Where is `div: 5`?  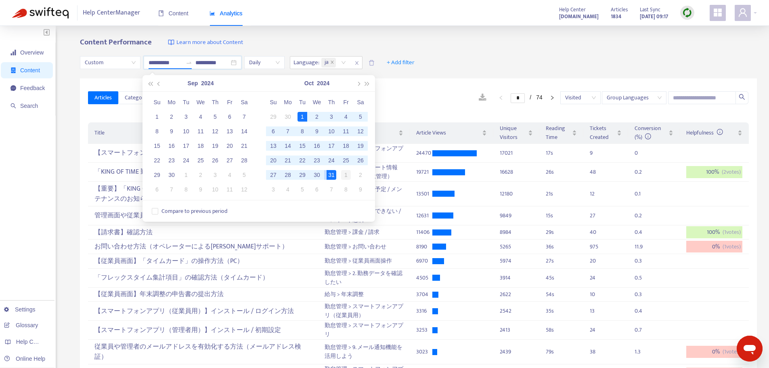
div: 5 is located at coordinates (215, 117).